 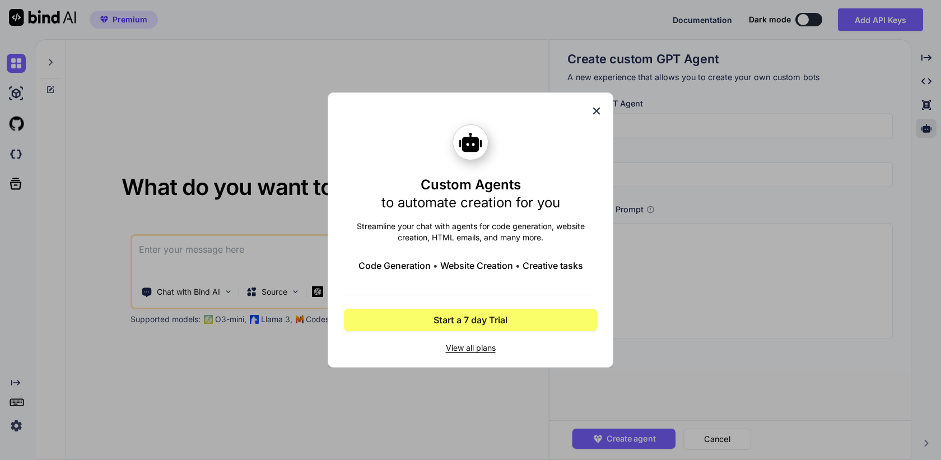 I want to click on span: Creative tasks, so click(x=553, y=265).